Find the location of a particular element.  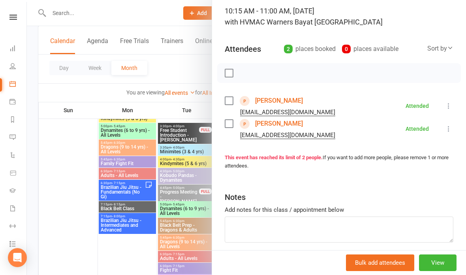

a: Payments is located at coordinates (18, 102).